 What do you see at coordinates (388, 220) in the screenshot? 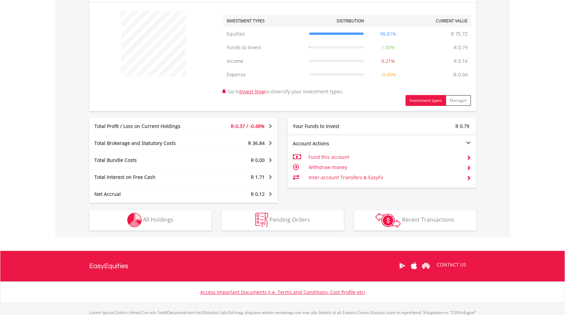
I see `img: transactions-zar-wht.png` at bounding box center [388, 220].